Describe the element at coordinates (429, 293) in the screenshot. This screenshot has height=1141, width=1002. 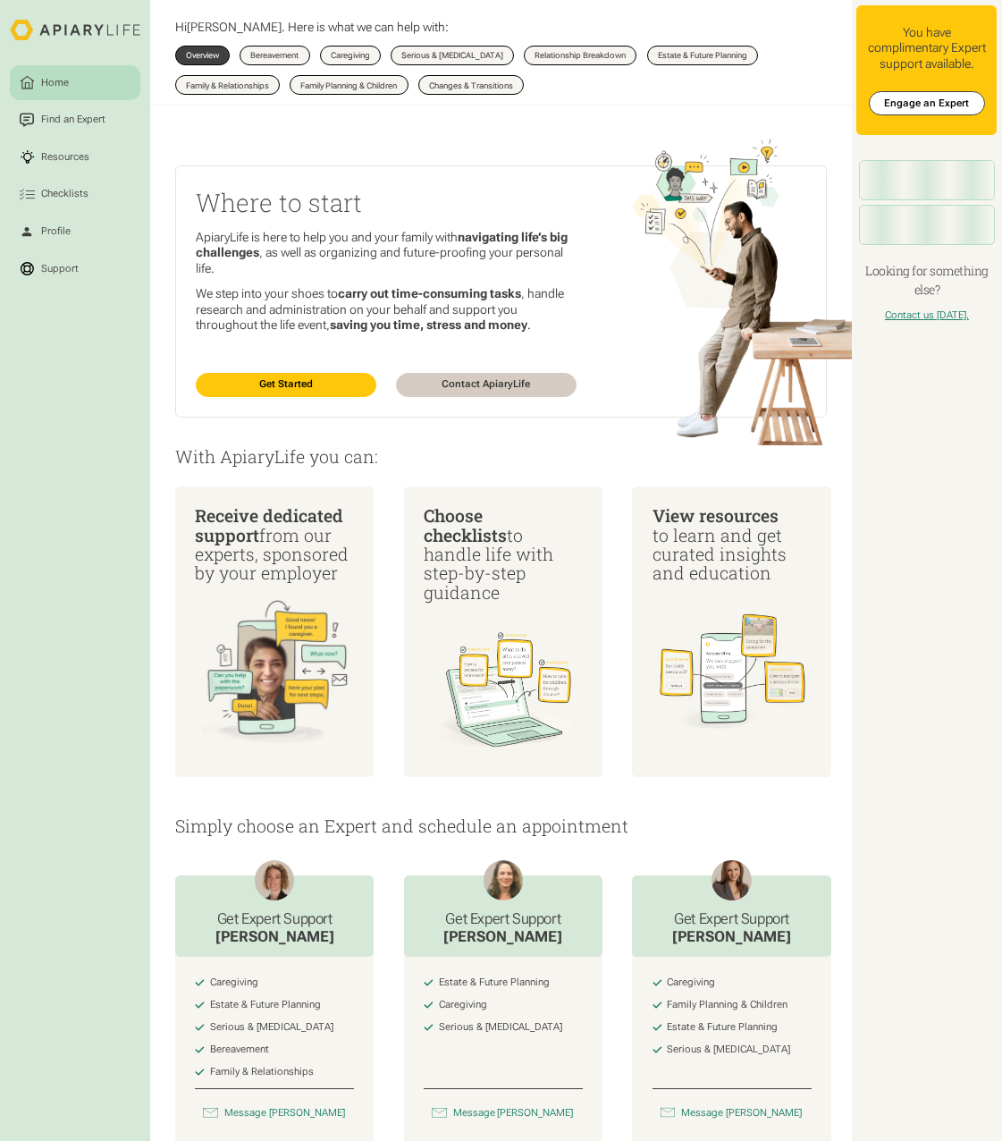
I see `strong: carry out time-consuming tasks` at that location.